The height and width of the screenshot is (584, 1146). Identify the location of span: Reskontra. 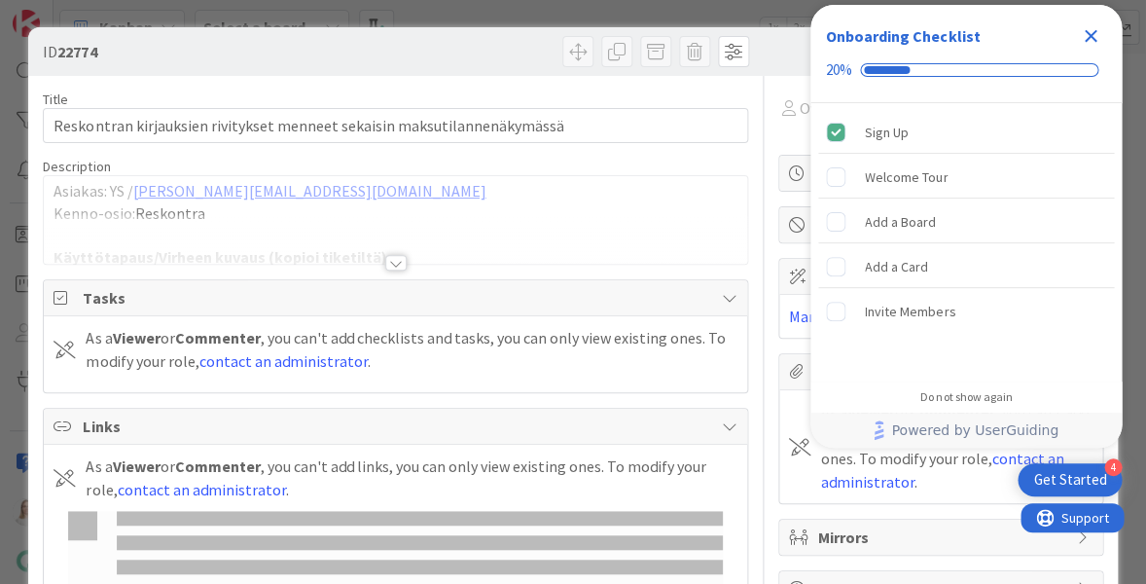
(169, 213).